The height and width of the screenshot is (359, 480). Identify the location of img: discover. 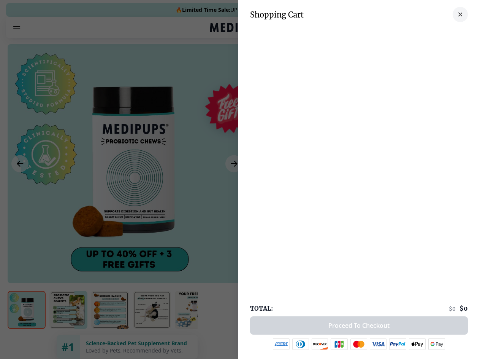
(320, 344).